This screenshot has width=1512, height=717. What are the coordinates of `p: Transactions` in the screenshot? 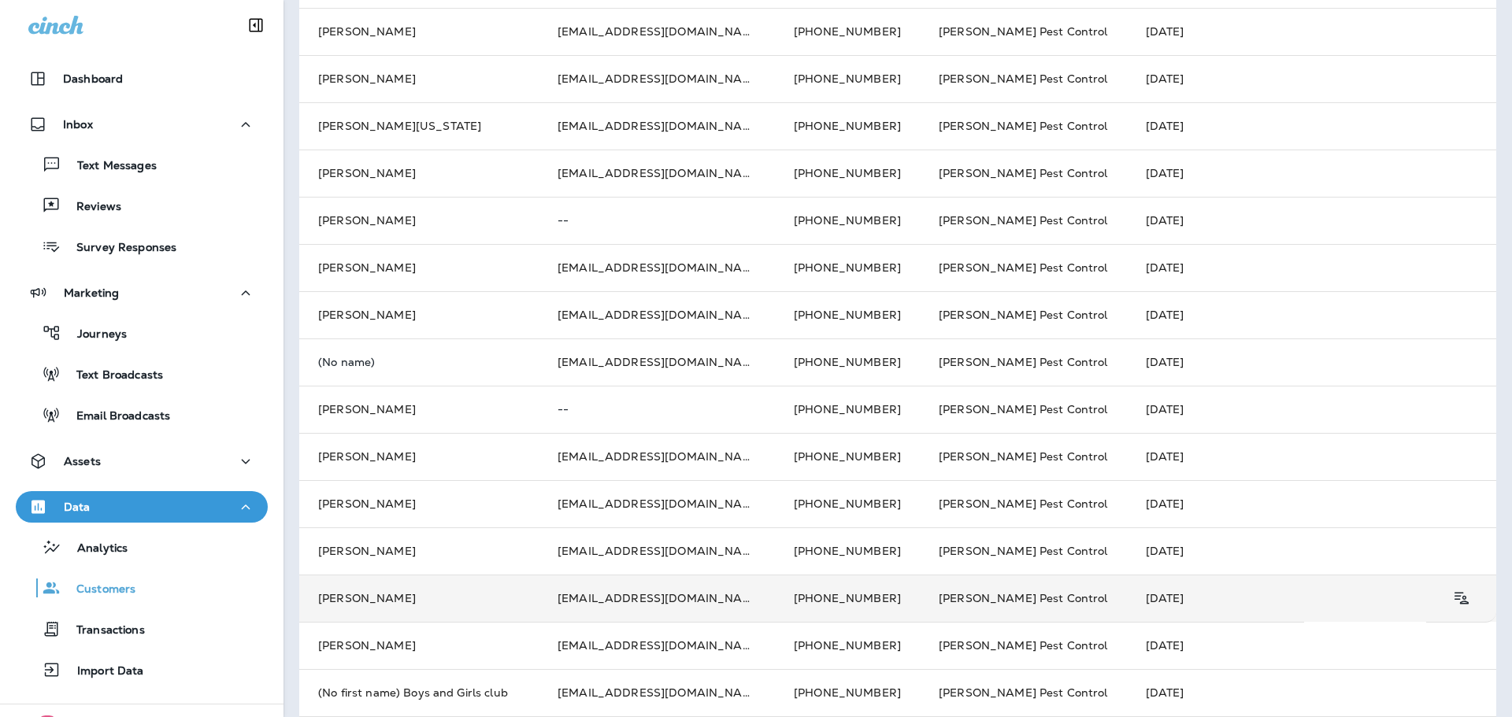 It's located at (102, 631).